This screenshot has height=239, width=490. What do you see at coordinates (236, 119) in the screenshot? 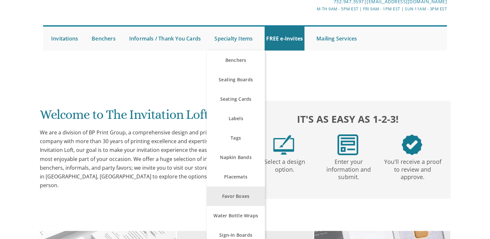
I see `a: Labels` at bounding box center [236, 119].